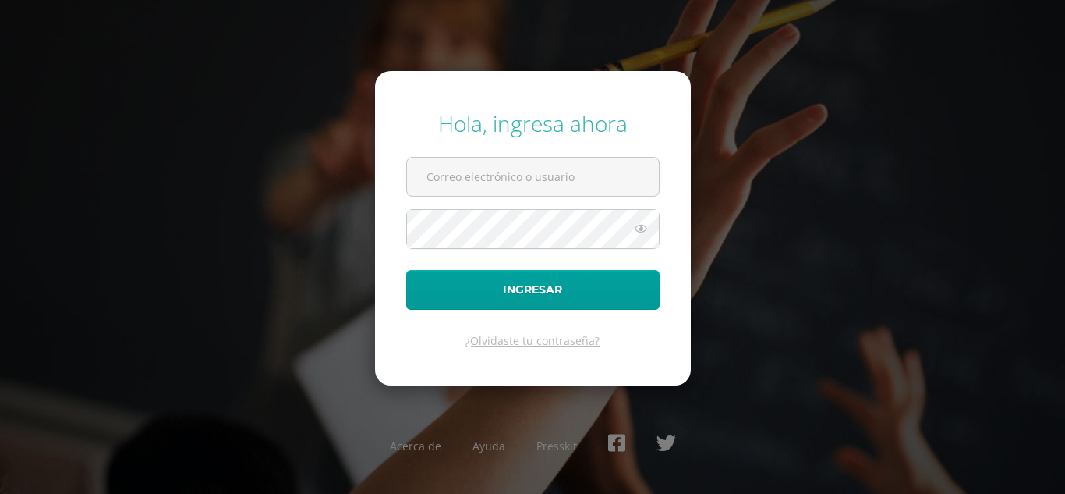 Image resolution: width=1065 pixels, height=494 pixels. What do you see at coordinates (489, 445) in the screenshot?
I see `a: Ayuda` at bounding box center [489, 445].